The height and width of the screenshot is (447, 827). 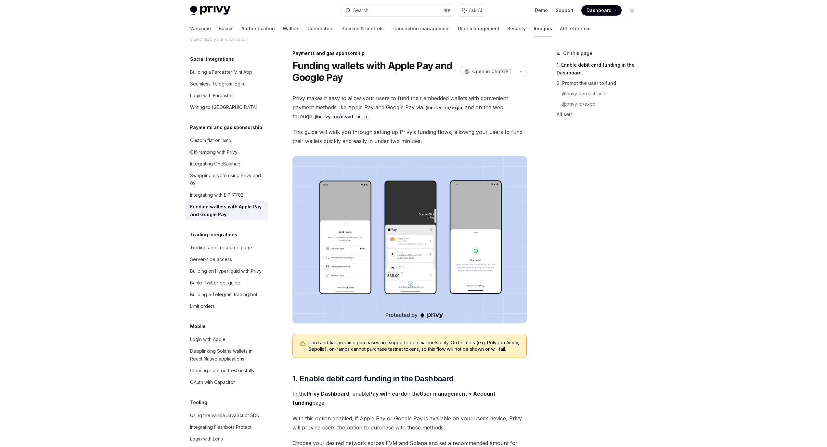 What do you see at coordinates (602, 94) in the screenshot?
I see `a: @privy-io/react-auth` at bounding box center [602, 94].